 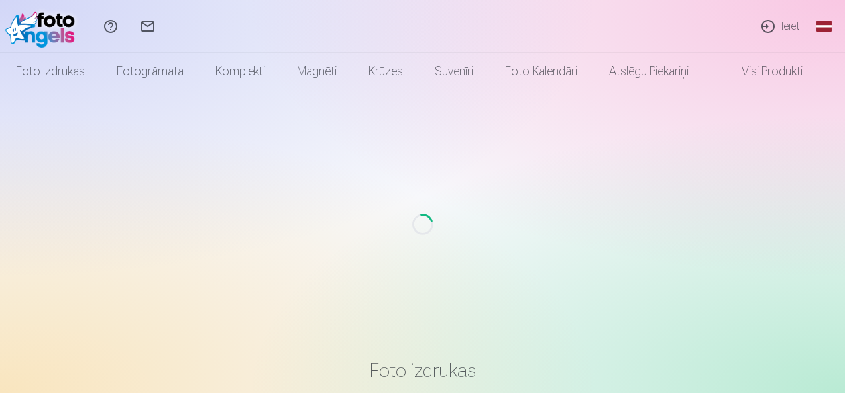 What do you see at coordinates (454, 72) in the screenshot?
I see `a: Suvenīri` at bounding box center [454, 72].